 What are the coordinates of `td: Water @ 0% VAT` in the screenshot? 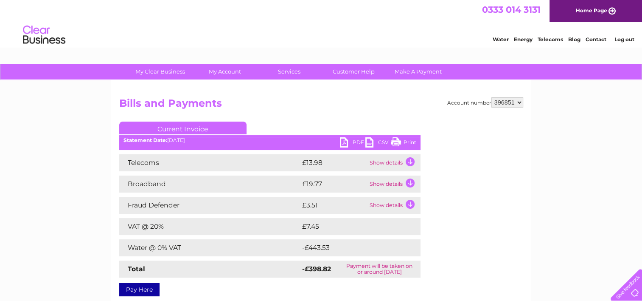 It's located at (210, 247).